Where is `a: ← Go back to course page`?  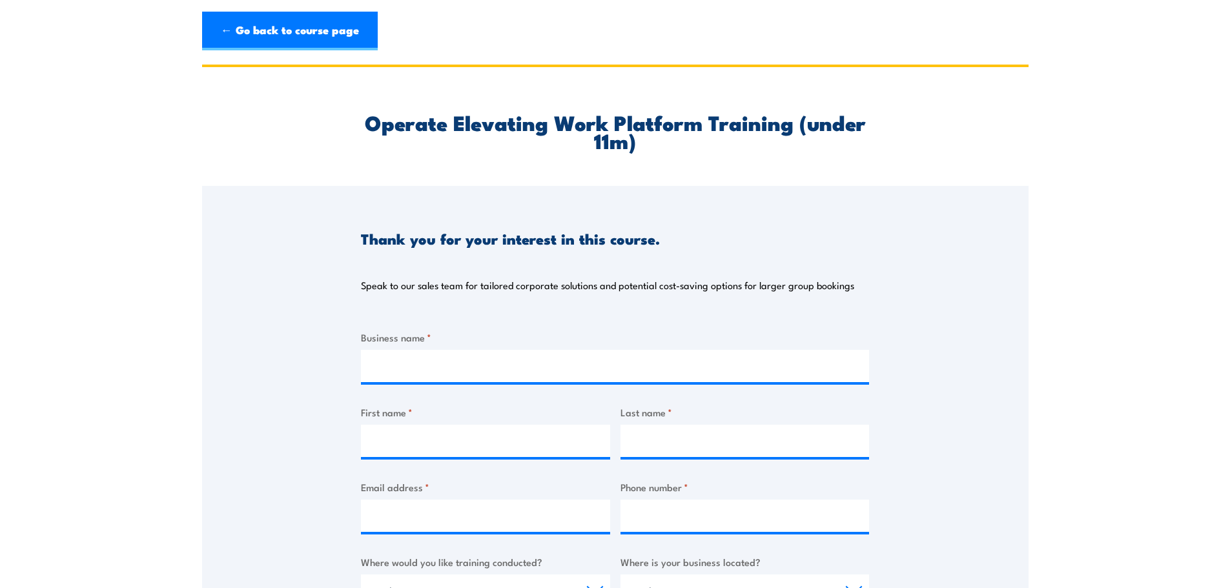
a: ← Go back to course page is located at coordinates (290, 31).